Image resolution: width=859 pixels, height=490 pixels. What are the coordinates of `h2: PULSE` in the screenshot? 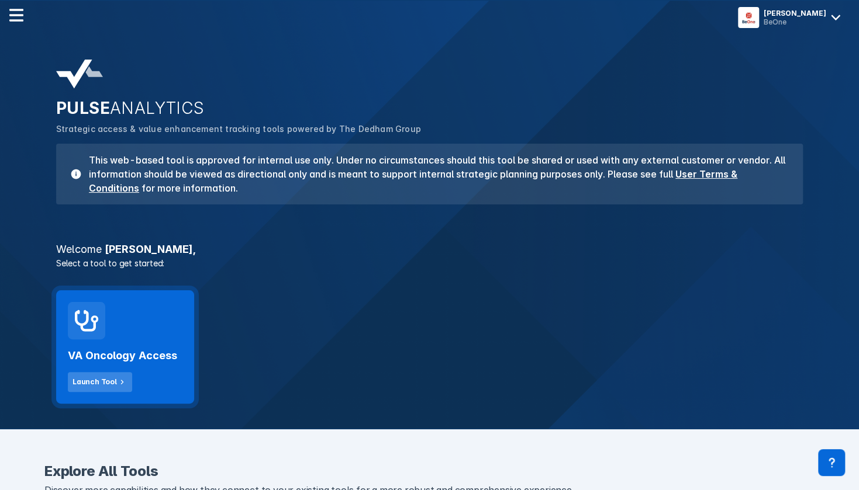 It's located at (429, 108).